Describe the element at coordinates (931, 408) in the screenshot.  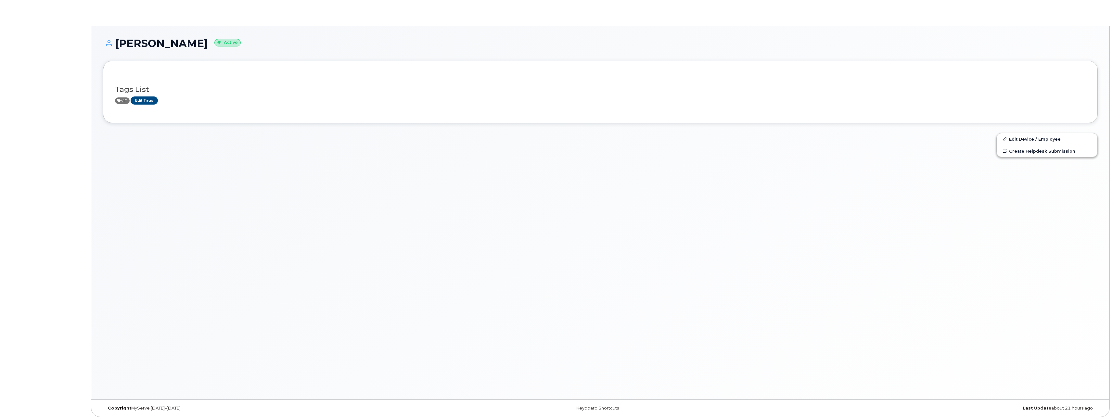
I see `div: about 21 hours ago` at that location.